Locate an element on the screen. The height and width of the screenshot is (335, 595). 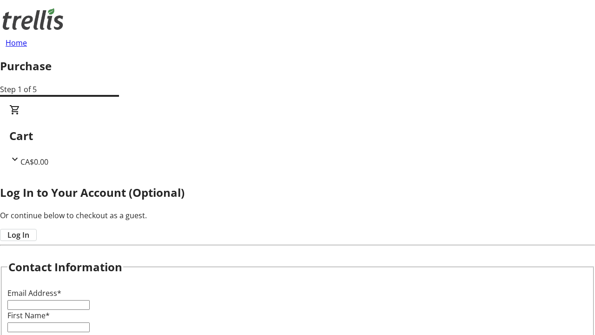
h2: Cart is located at coordinates (297, 136).